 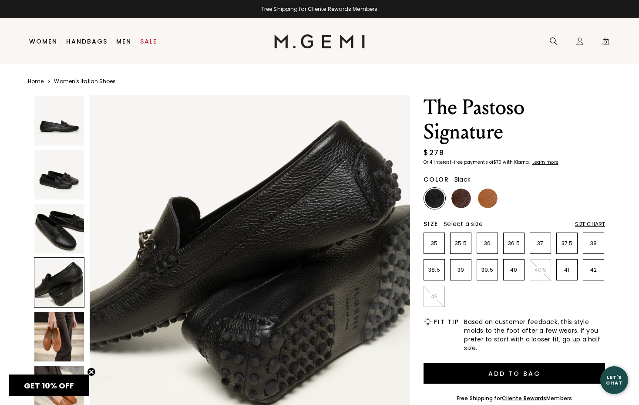 I want to click on span: 0, so click(x=606, y=43).